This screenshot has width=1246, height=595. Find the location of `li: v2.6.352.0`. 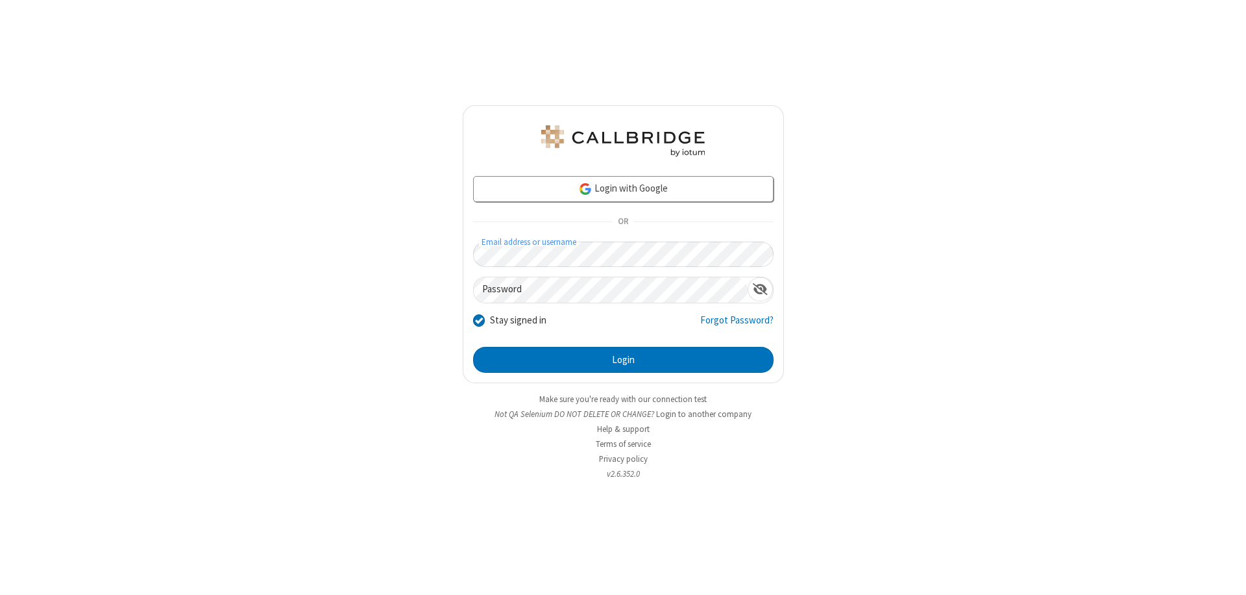

li: v2.6.352.0 is located at coordinates (623, 473).